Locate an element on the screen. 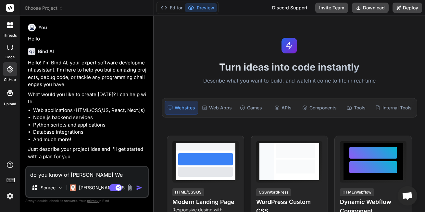 The image size is (425, 212). label: code is located at coordinates (10, 57).